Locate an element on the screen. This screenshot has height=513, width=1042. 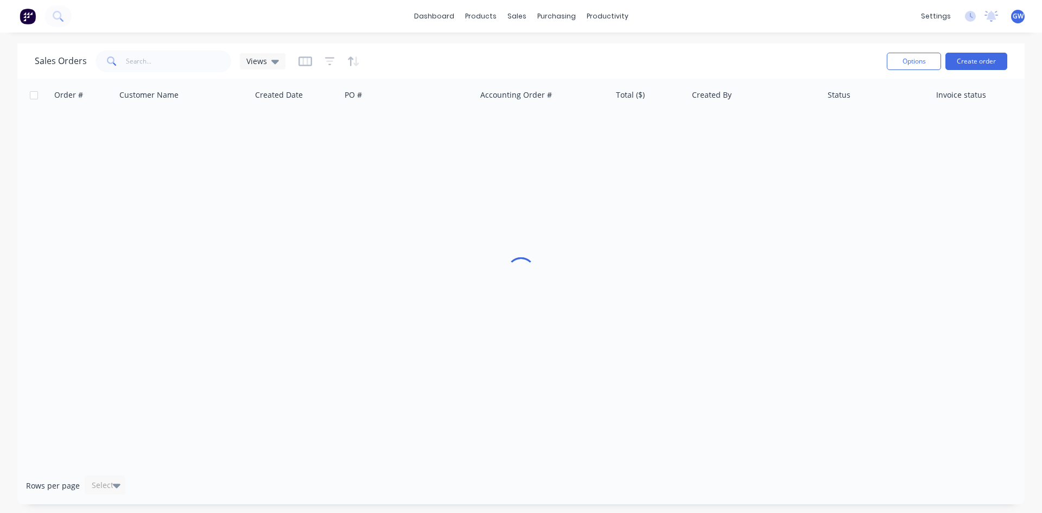
div: Created By is located at coordinates (712, 95).